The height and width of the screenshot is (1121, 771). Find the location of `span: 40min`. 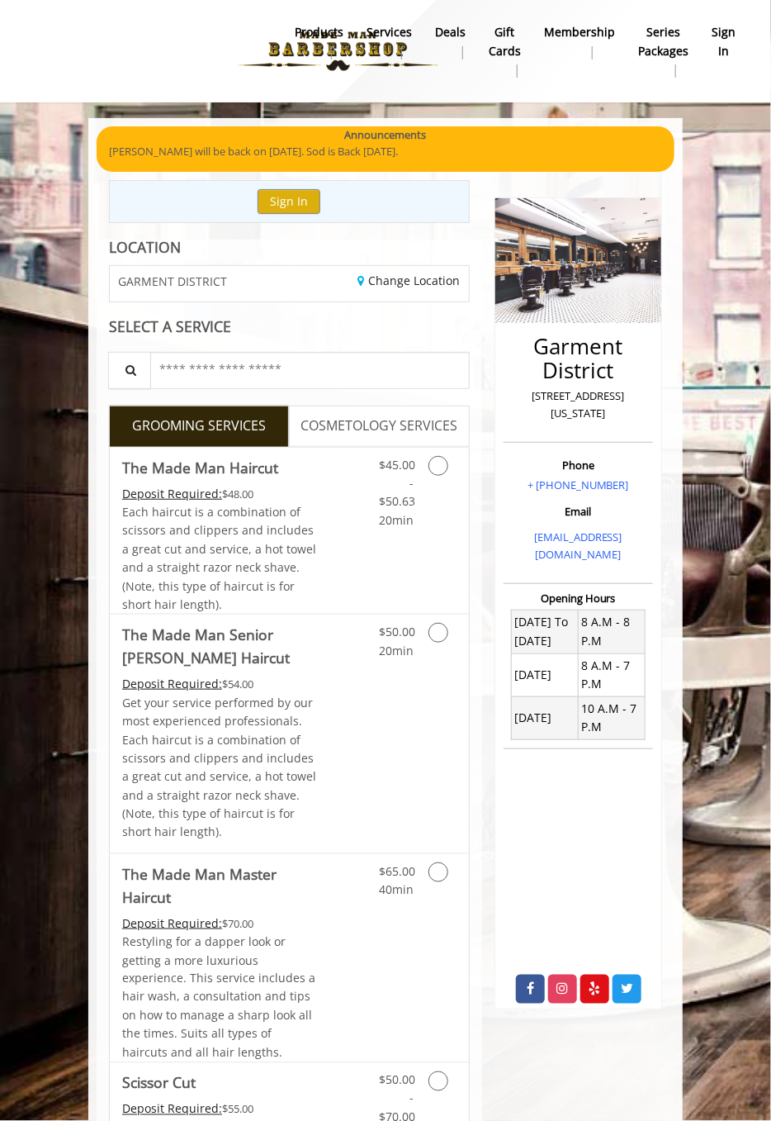

span: 40min is located at coordinates (396, 889).